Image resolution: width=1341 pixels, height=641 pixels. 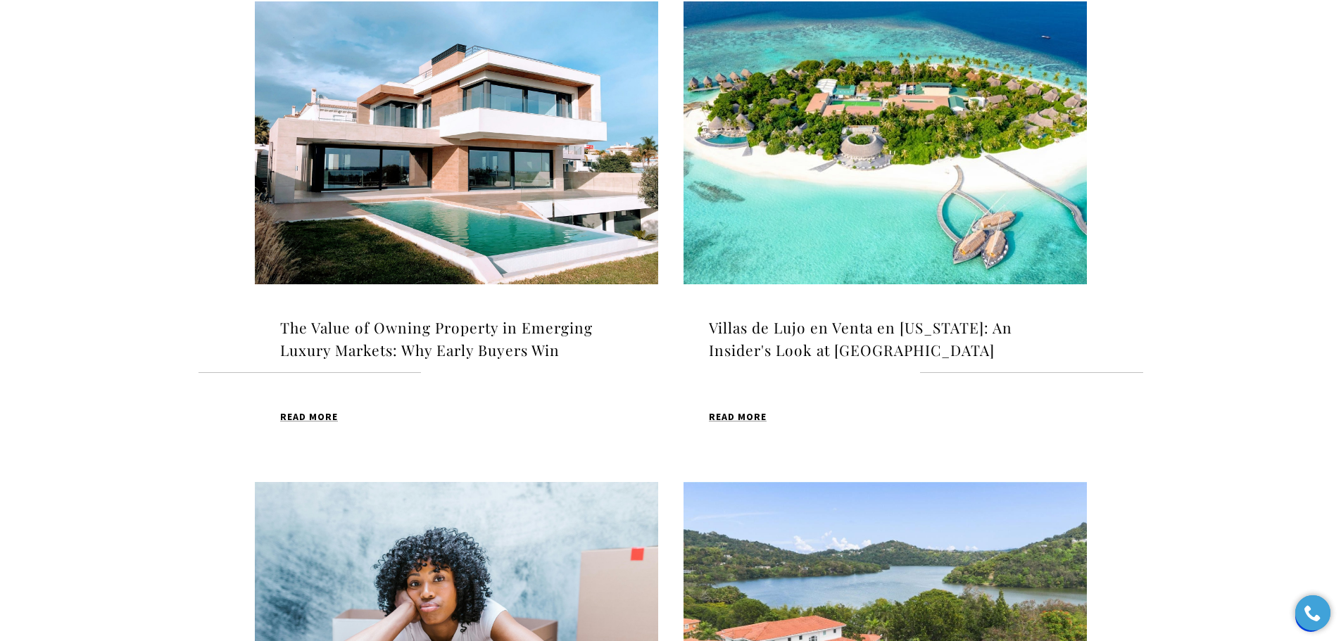 What do you see at coordinates (456, 229) in the screenshot?
I see `a: The Value of Owning Property in Emerging Luxury Markets: Why Early Buyers Win The Value of Owning...` at bounding box center [456, 229].